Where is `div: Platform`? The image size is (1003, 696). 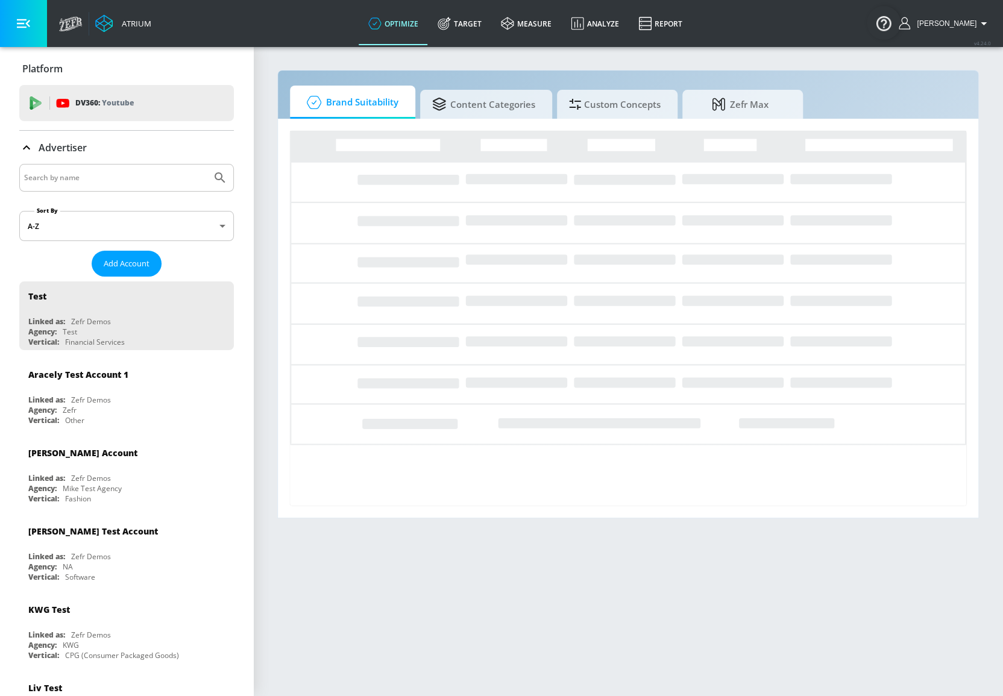
div: Platform is located at coordinates (127, 69).